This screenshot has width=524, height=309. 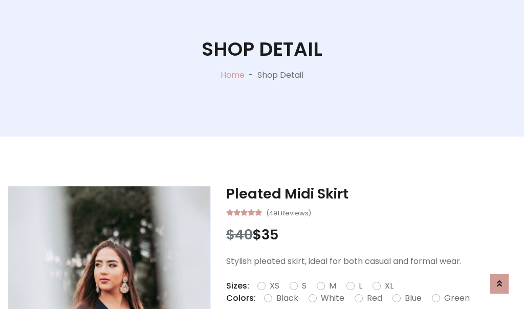 I want to click on label: Black, so click(x=287, y=298).